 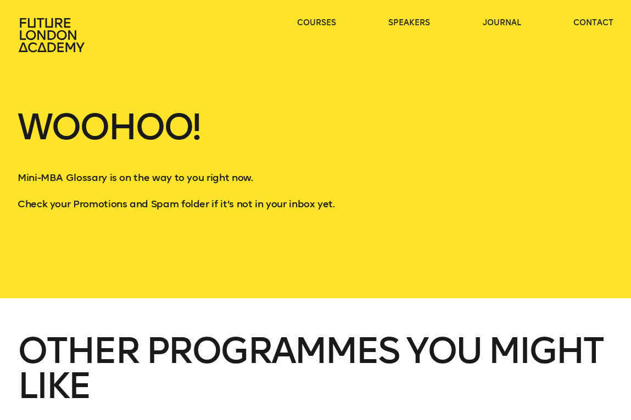 I want to click on span: Other programmes you might like, so click(x=310, y=368).